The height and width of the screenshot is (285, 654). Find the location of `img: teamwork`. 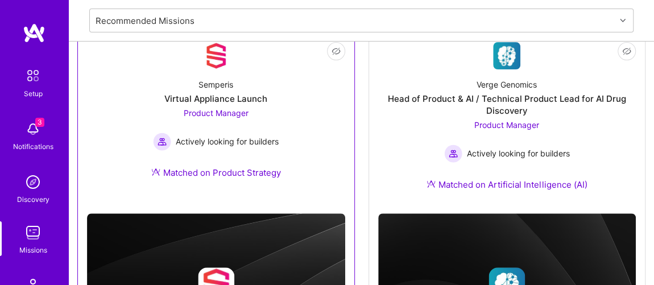

img: teamwork is located at coordinates (33, 233).